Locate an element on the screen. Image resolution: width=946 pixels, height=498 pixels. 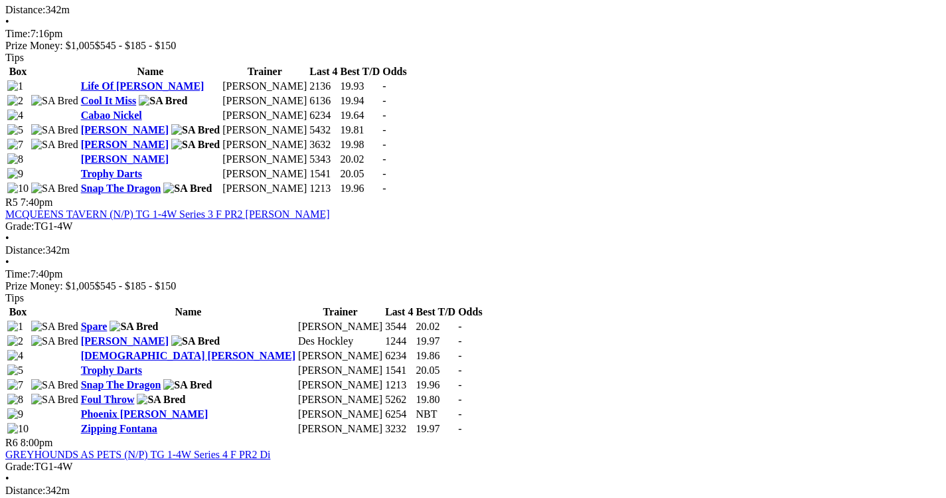
td: 19.86 is located at coordinates (436, 356).